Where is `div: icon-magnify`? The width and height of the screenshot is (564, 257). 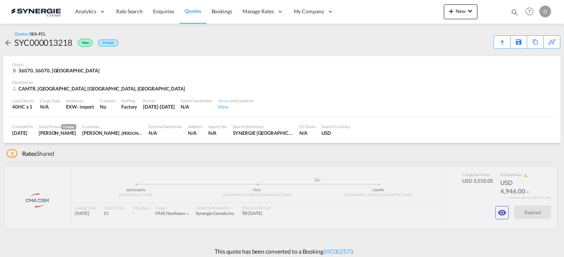
div: icon-magnify is located at coordinates (515, 14).